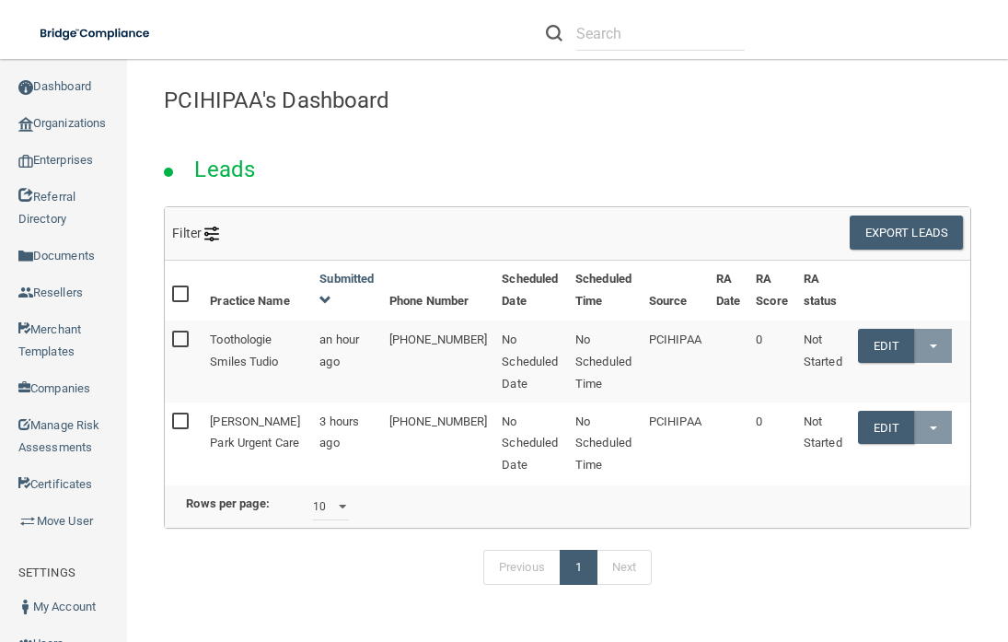 This screenshot has height=642, width=1008. I want to click on img: ic_reseller.de258add.png, so click(26, 293).